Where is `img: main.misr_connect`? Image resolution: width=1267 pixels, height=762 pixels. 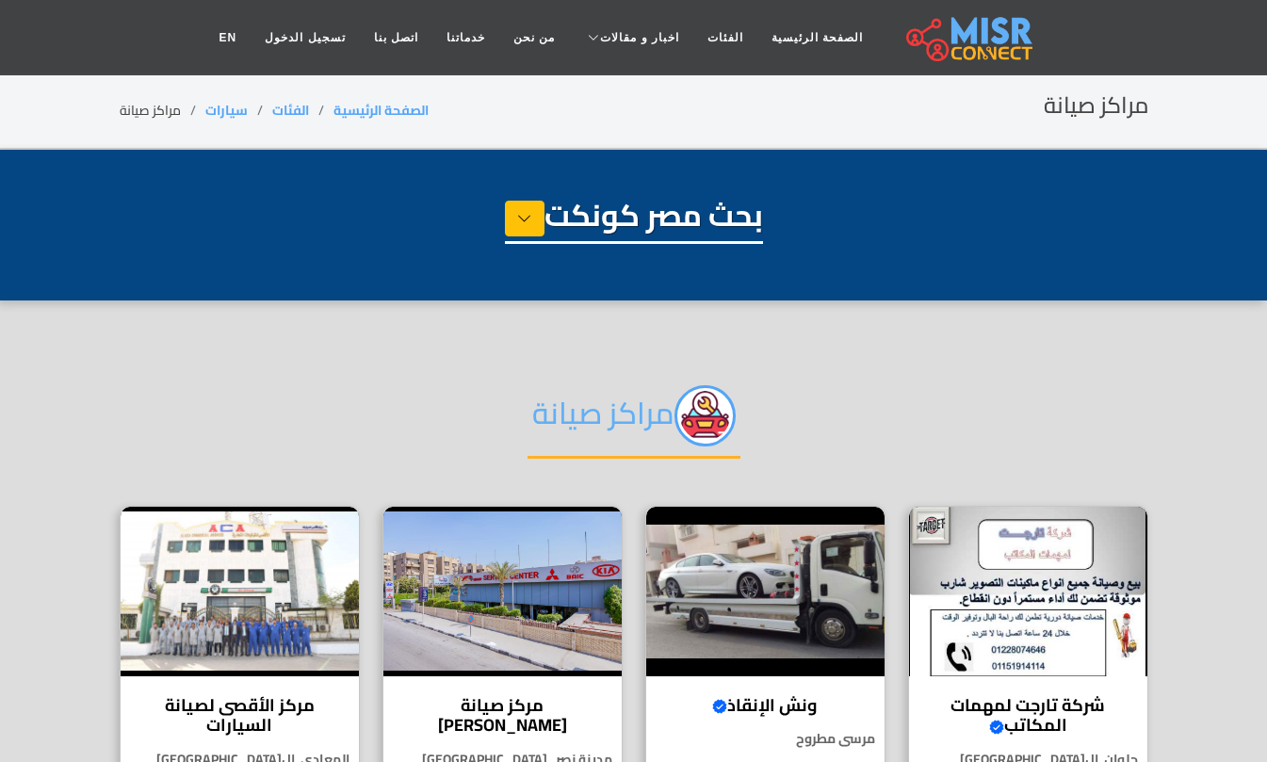
img: main.misr_connect is located at coordinates (969, 38).